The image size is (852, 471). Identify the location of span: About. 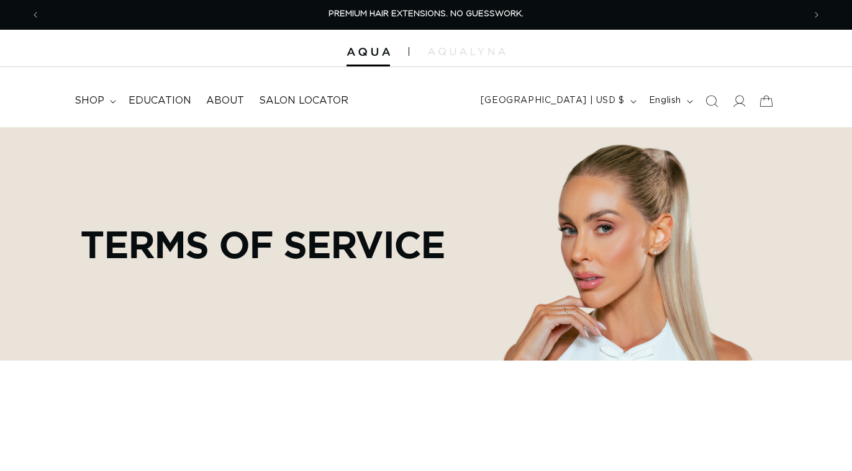
(225, 101).